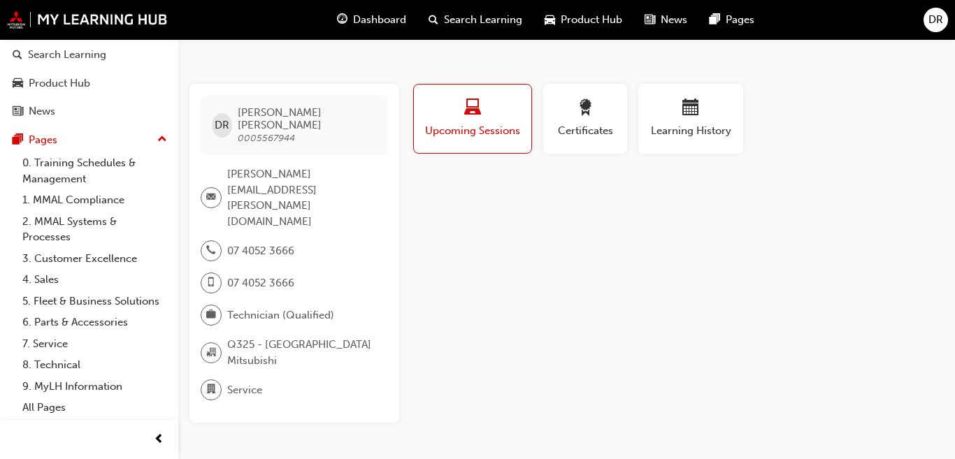  Describe the element at coordinates (94, 365) in the screenshot. I see `a: 8. Technical` at that location.